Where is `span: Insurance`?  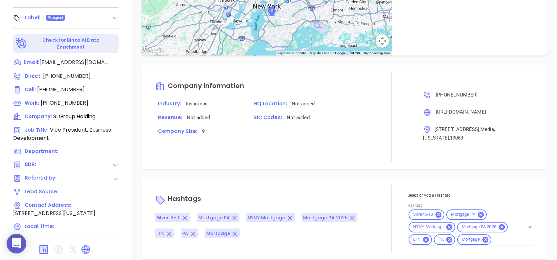
span: Insurance is located at coordinates (197, 104).